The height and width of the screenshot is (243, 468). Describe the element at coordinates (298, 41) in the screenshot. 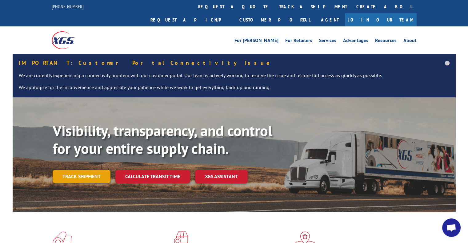

I see `a: For Retailers` at that location.